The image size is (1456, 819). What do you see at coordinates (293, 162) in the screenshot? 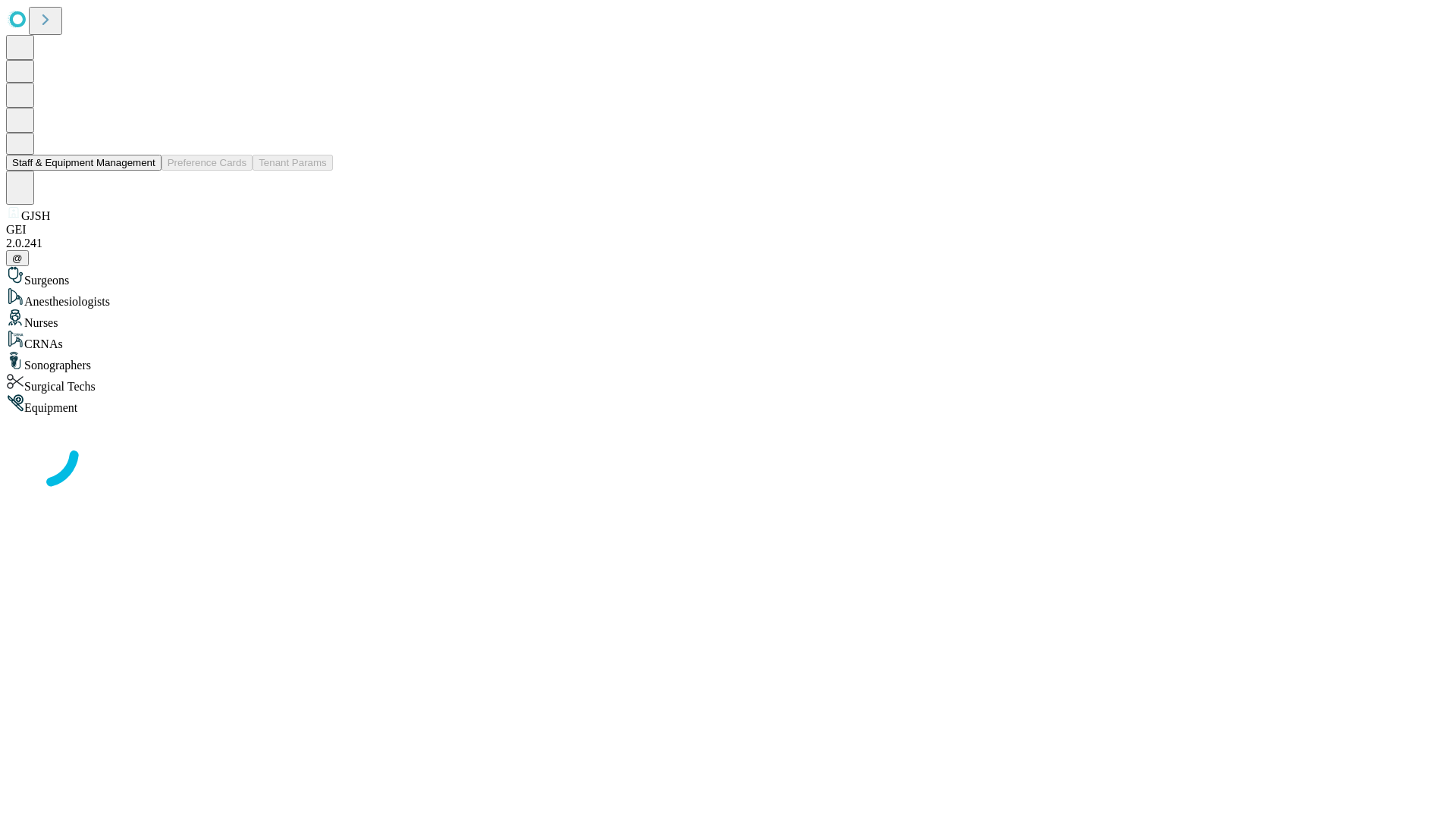
I see `button: Tenant Params` at bounding box center [293, 162].